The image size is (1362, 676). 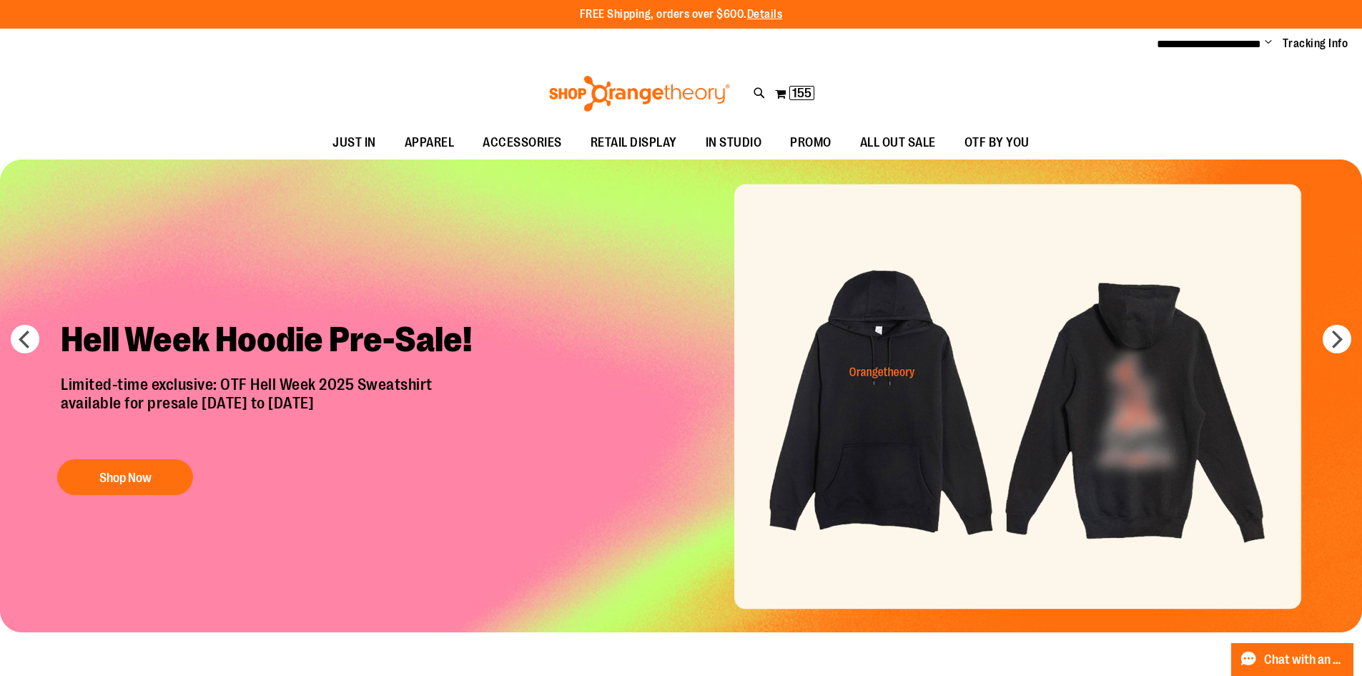 I want to click on button: prev, so click(x=25, y=339).